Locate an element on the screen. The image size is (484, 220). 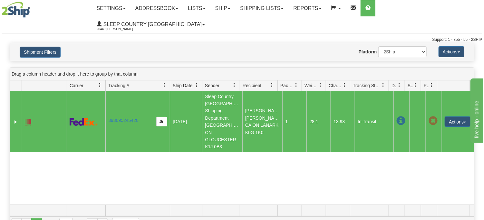
a: Weight filter column settings is located at coordinates (320, 85).